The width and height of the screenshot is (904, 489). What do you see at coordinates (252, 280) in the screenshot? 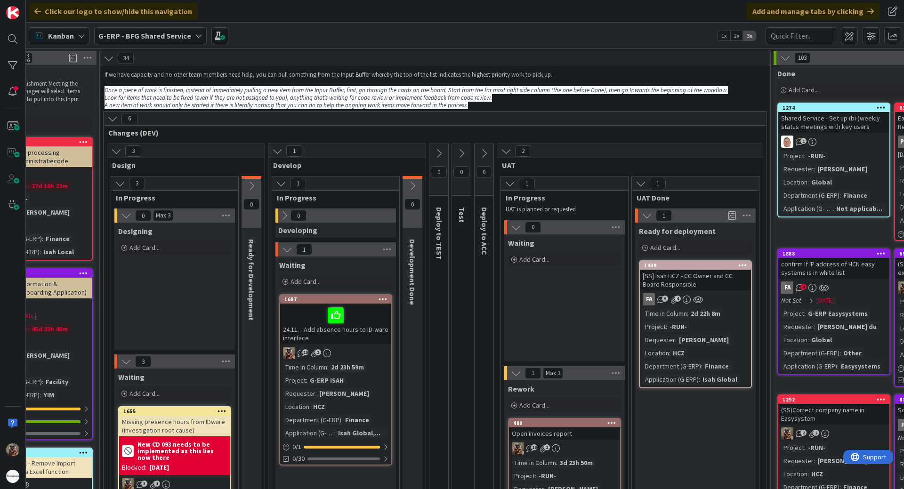
I see `span: Ready for Development` at bounding box center [252, 280].